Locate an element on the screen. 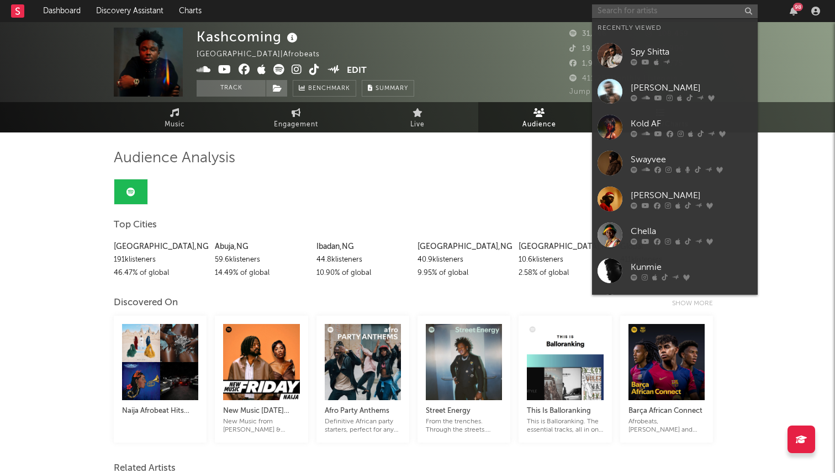 The image size is (835, 473). div: Kunmie is located at coordinates (691, 267).